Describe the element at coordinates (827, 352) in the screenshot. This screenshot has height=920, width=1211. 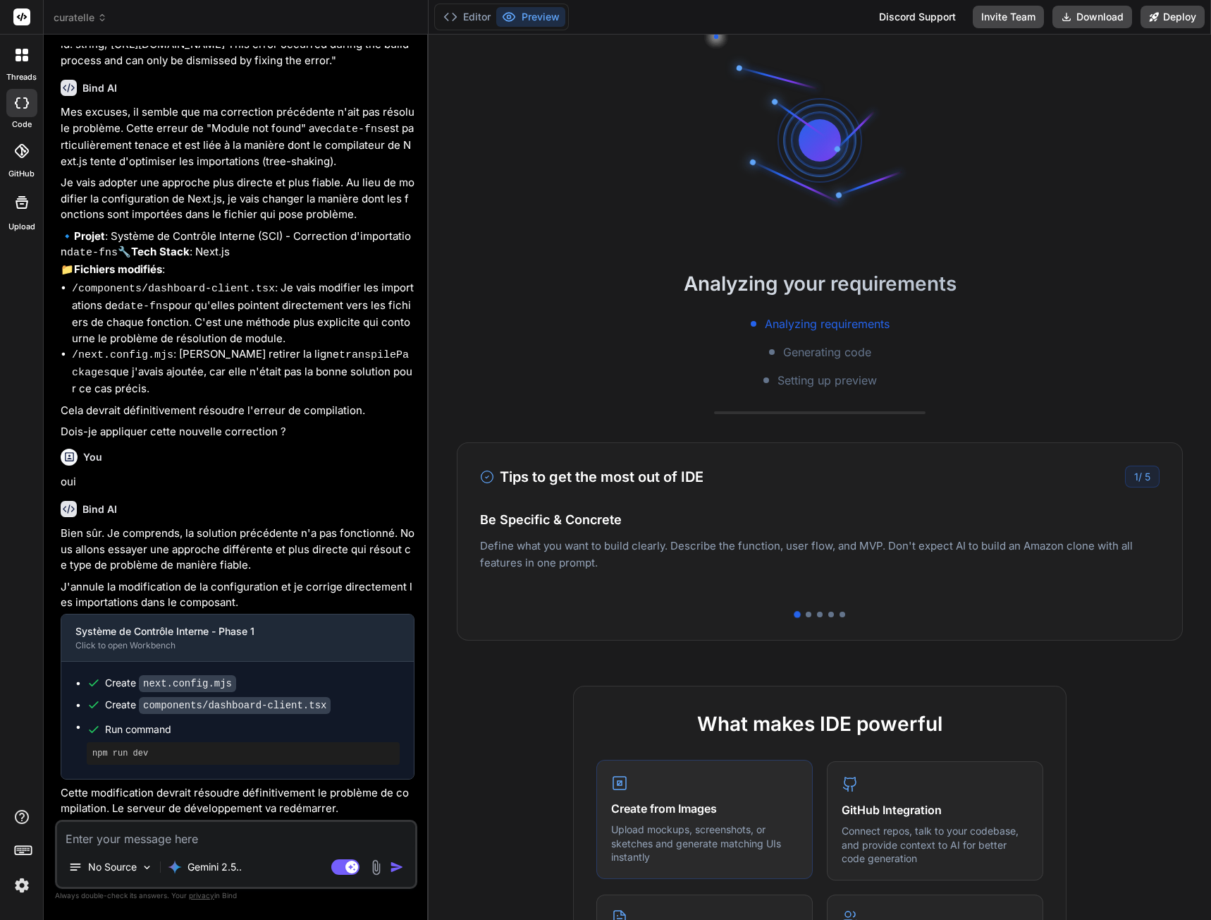
I see `span: Generating code` at that location.